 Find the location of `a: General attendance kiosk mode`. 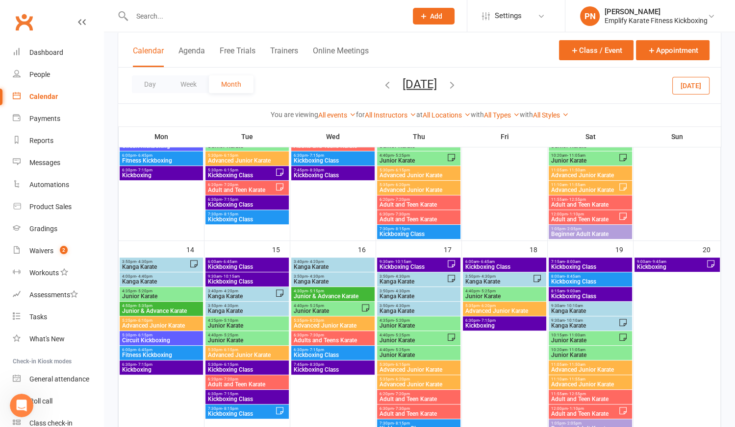

a: General attendance kiosk mode is located at coordinates (58, 379).